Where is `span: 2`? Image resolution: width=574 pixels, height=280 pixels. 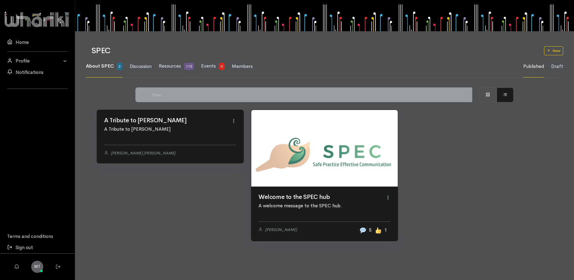 span: 2 is located at coordinates (120, 66).